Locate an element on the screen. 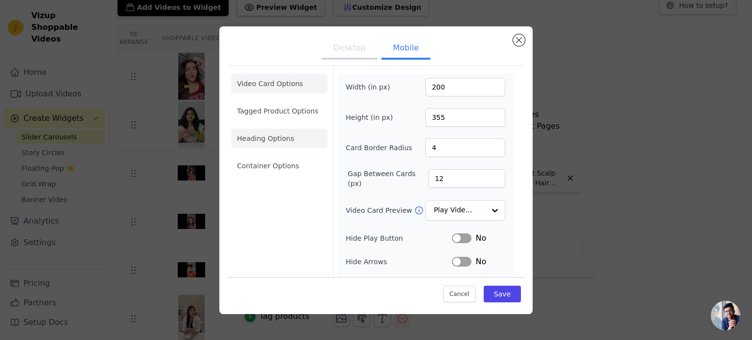 This screenshot has width=752, height=340. button: Save is located at coordinates (502, 294).